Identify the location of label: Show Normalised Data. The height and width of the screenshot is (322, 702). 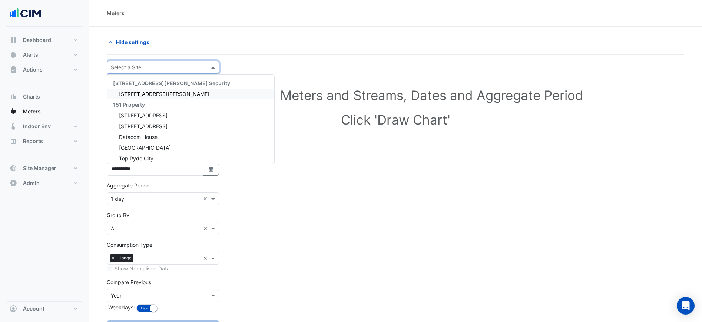
(142, 268).